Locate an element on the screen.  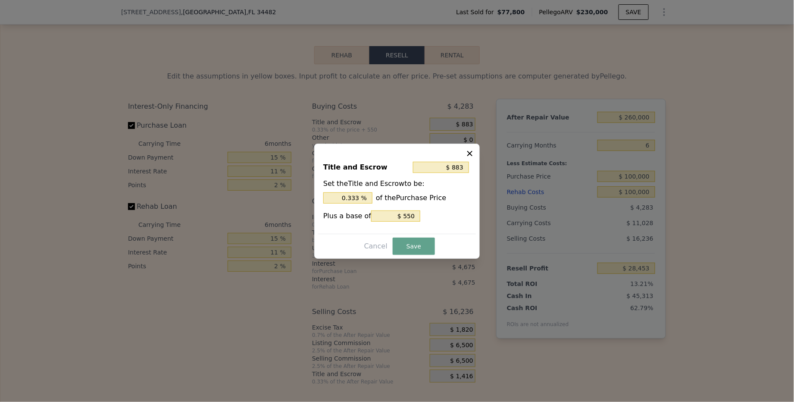
span: Plus a base of is located at coordinates (347, 215).